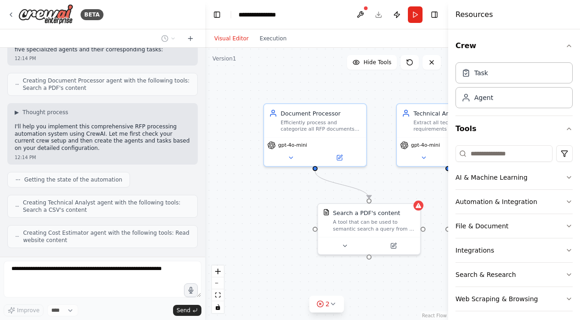 Image resolution: width=580 pixels, height=320 pixels. What do you see at coordinates (106, 206) in the screenshot?
I see `span: Creating Technical Analyst agent with the following tools: Search a CSV's content` at bounding box center [106, 206].